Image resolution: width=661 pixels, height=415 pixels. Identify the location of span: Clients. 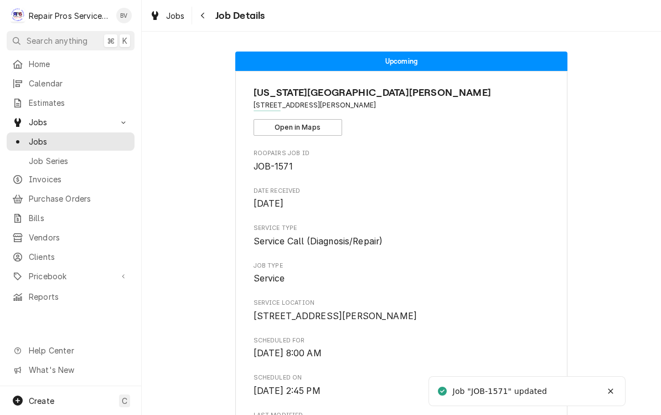
(79, 256).